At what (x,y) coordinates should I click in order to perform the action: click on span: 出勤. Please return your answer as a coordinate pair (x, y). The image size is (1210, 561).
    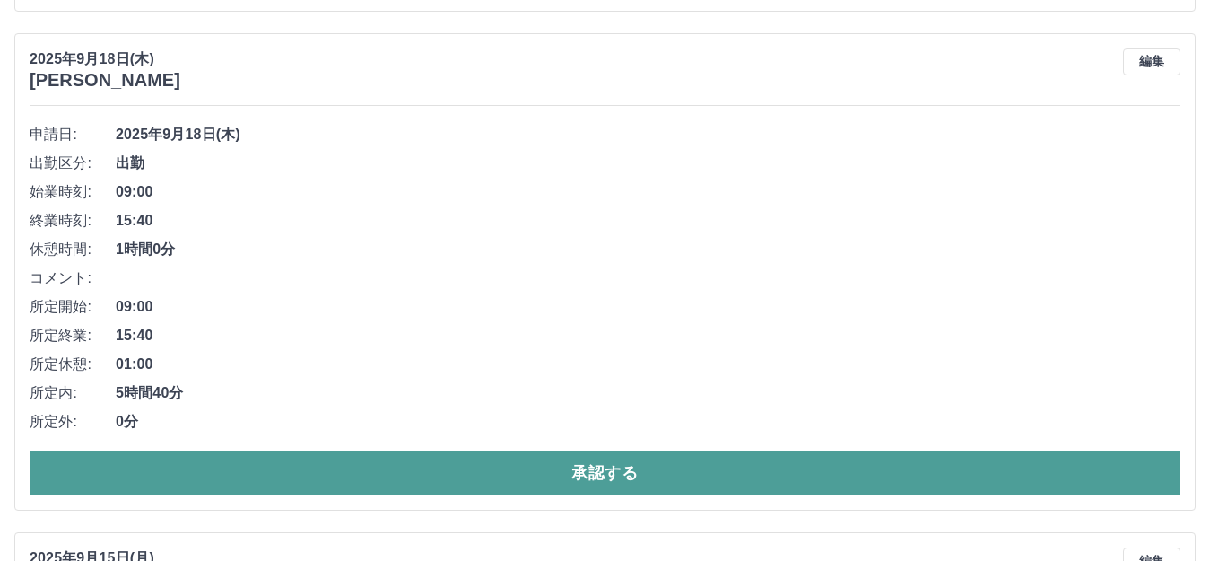
    Looking at the image, I should click on (648, 163).